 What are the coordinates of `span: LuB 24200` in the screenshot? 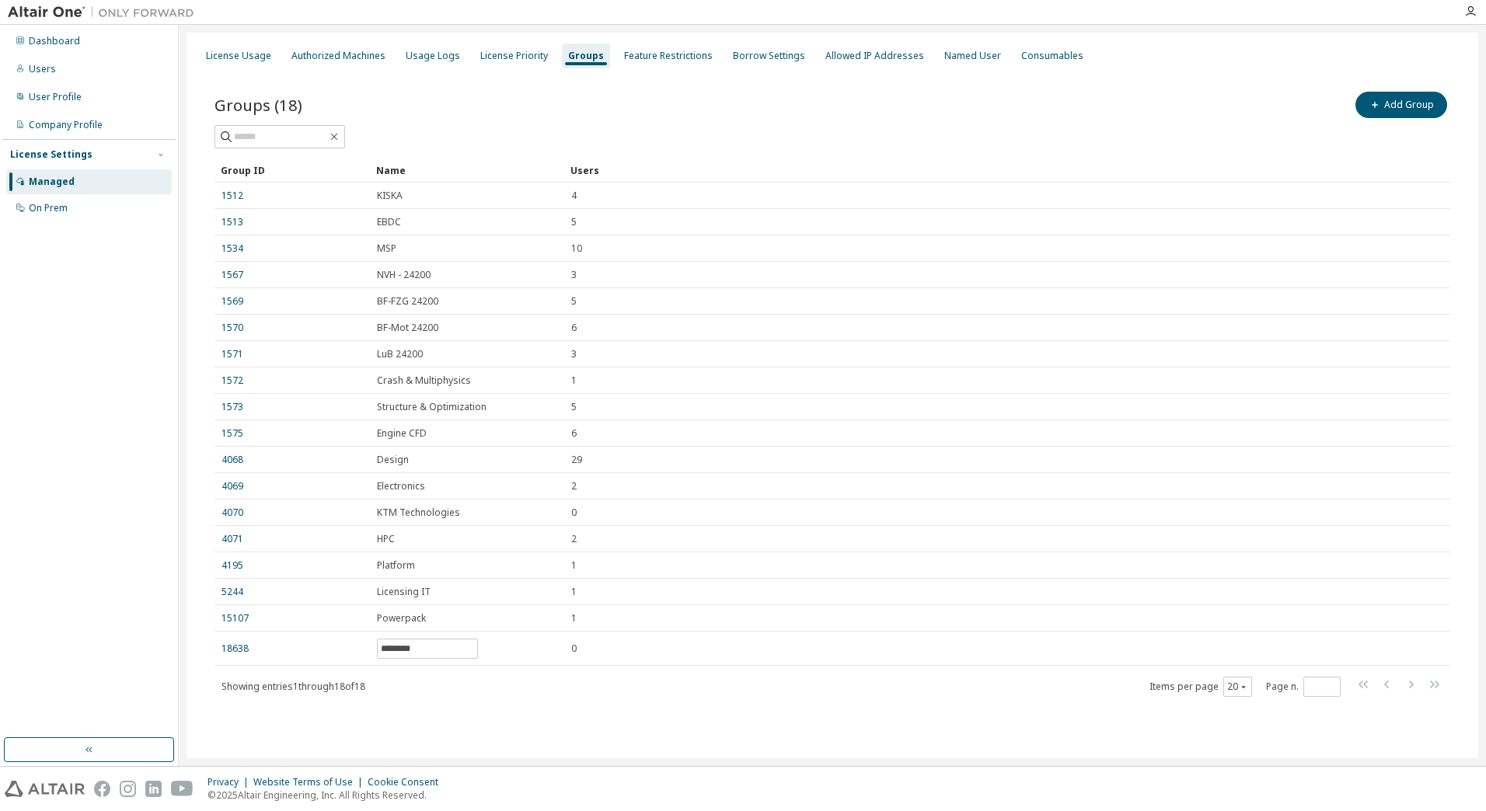 It's located at (399, 354).